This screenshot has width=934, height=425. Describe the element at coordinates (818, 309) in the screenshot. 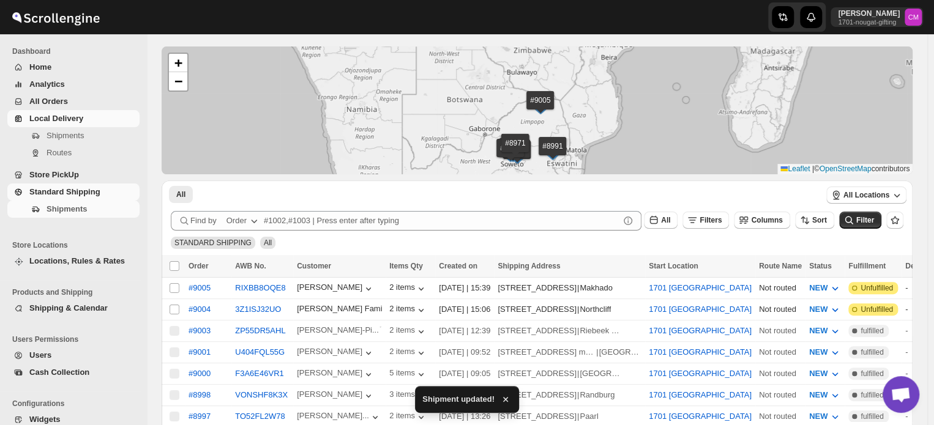

I see `span: NEW` at that location.